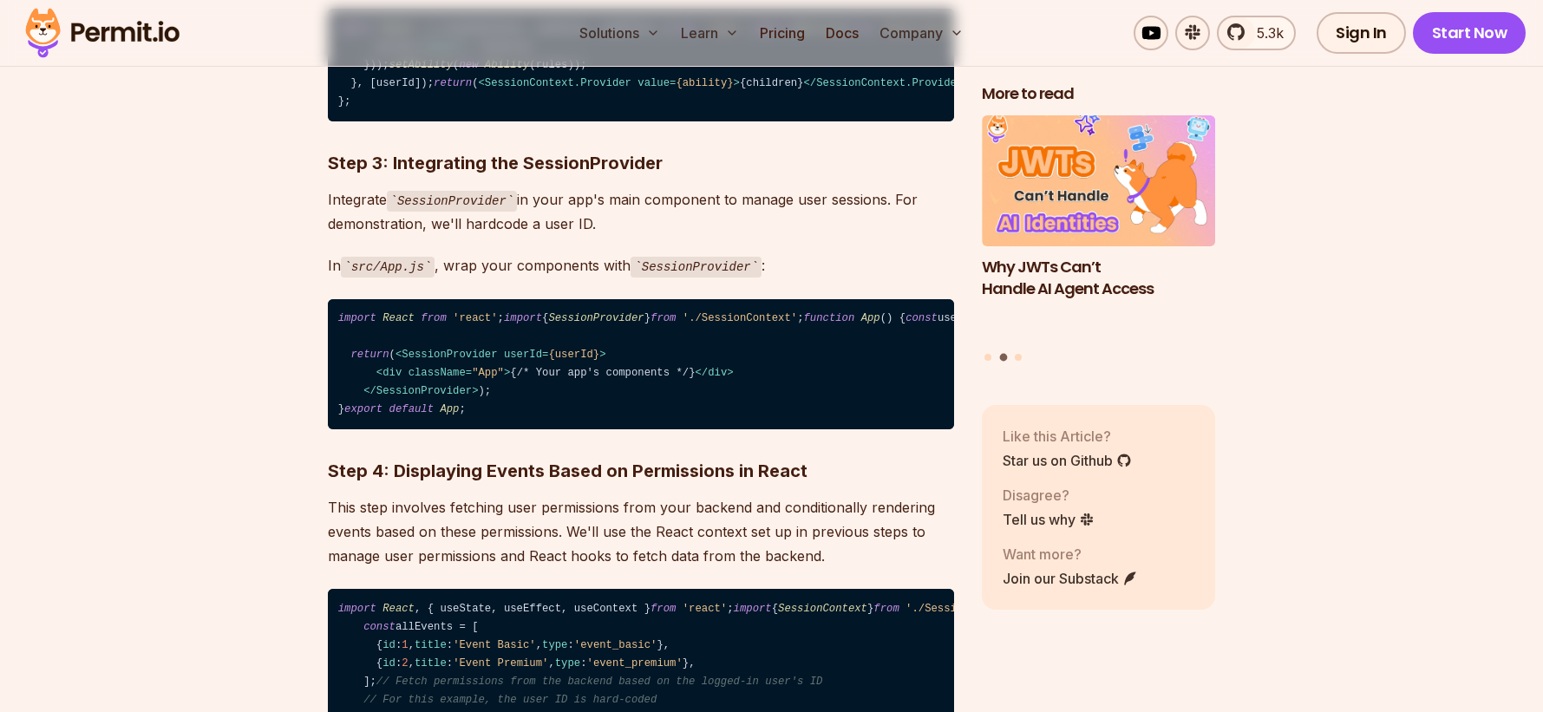  I want to click on a: Start Now, so click(1470, 33).